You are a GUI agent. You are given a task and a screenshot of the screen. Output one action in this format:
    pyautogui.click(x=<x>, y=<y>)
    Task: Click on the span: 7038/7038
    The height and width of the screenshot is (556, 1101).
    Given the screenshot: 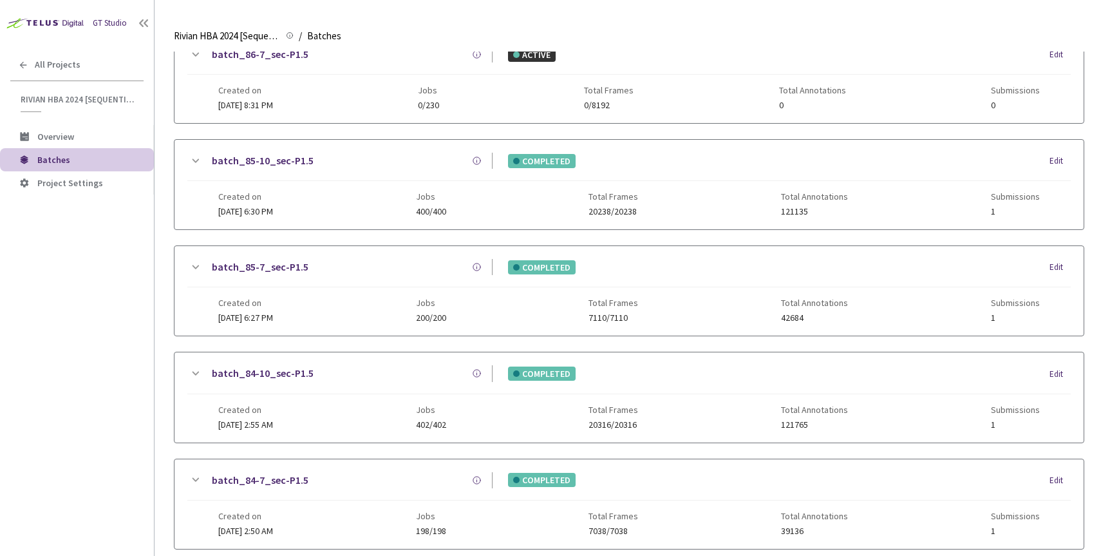 What is the action you would take?
    pyautogui.click(x=613, y=531)
    